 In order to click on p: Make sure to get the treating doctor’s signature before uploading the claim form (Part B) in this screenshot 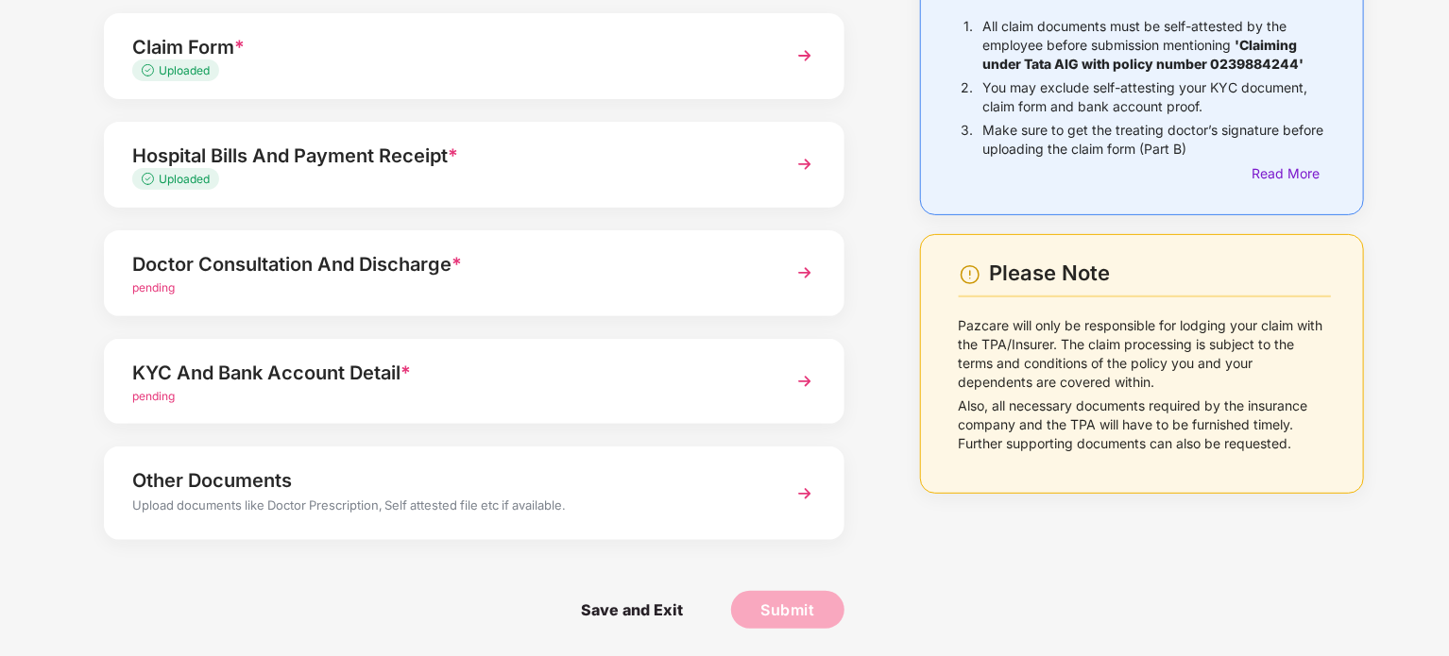, I will do `click(1156, 140)`.